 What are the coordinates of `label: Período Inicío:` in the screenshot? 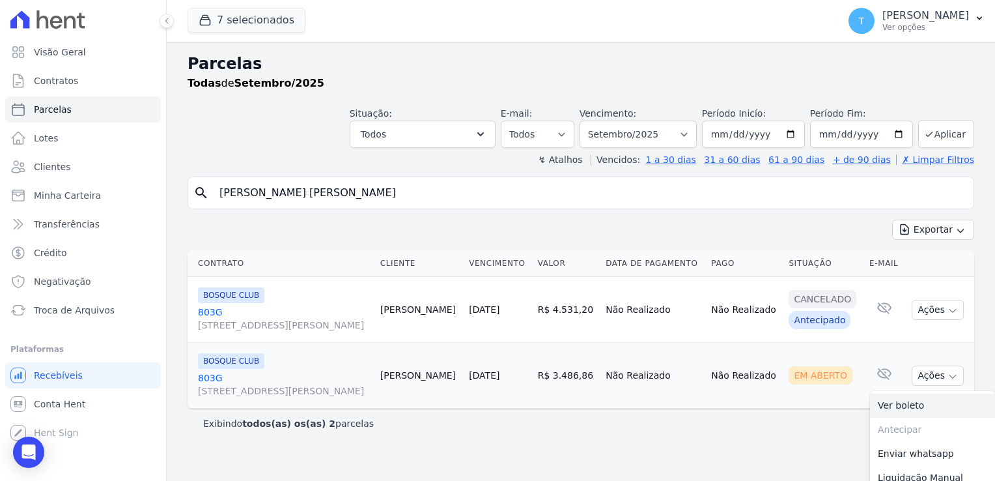 It's located at (734, 113).